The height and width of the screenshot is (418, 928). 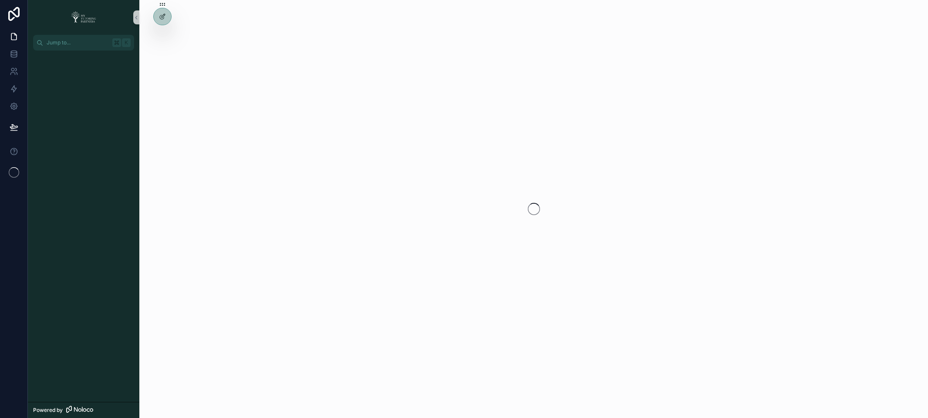 What do you see at coordinates (78, 43) in the screenshot?
I see `span: Jump to...` at bounding box center [78, 43].